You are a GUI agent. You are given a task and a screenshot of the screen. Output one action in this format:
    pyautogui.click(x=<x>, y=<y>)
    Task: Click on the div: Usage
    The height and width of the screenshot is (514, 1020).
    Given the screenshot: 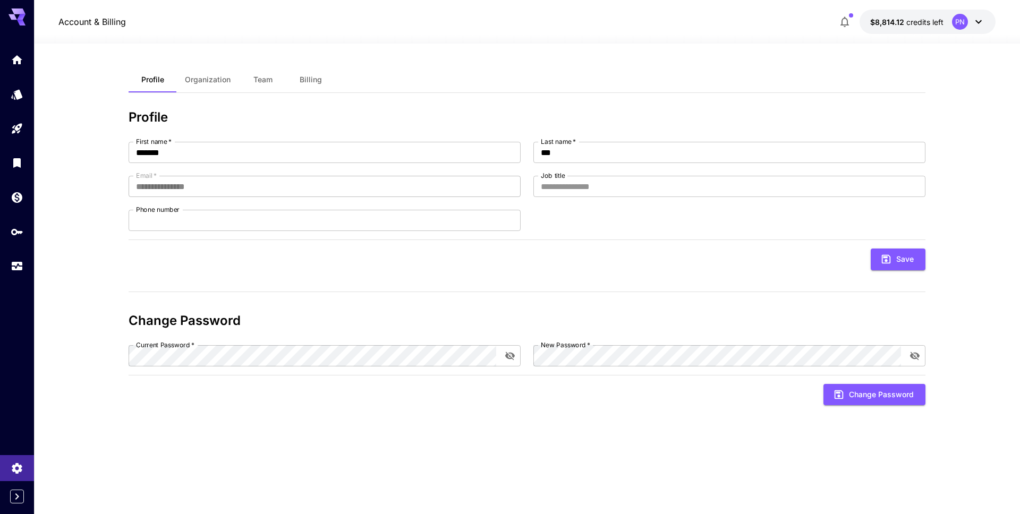 What is the action you would take?
    pyautogui.click(x=17, y=266)
    